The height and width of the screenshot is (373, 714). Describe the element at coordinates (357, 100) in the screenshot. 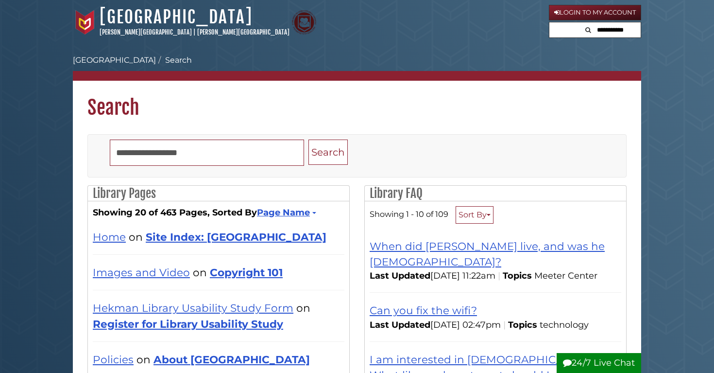

I see `h1: Search` at that location.